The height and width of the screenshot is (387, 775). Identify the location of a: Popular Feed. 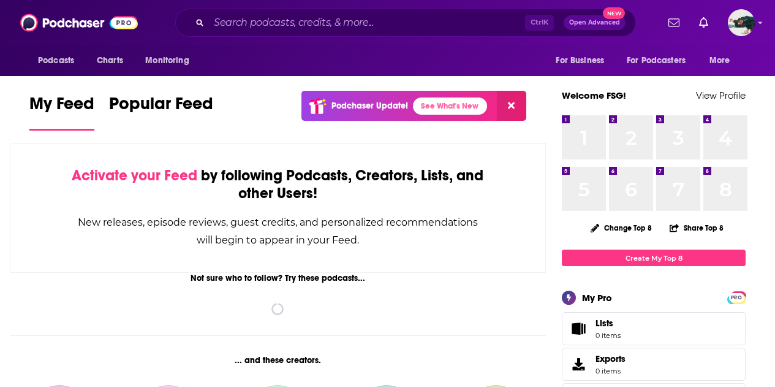
(161, 112).